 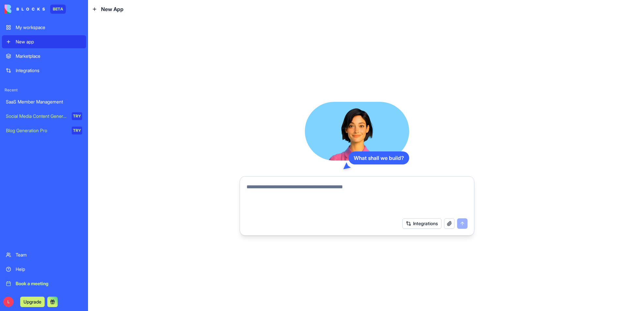 I want to click on a: Team, so click(x=44, y=255).